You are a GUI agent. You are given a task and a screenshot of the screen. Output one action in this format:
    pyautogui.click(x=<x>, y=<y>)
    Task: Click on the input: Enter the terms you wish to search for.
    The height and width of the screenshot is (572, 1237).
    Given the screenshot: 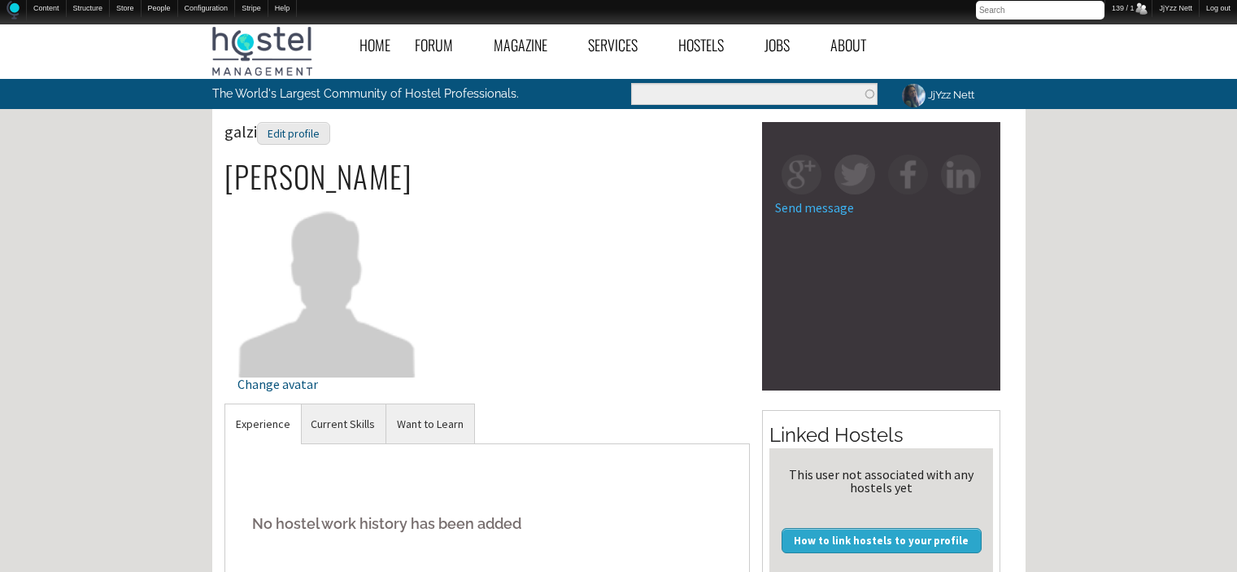 What is the action you would take?
    pyautogui.click(x=754, y=94)
    